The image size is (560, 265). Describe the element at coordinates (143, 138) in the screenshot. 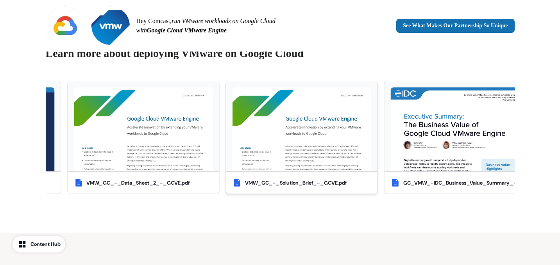

I see `button: VMW_GC_-_Data_Sheet_2_-_GCVE.pdfVMW_GC_-_Data_Sheet_2_-_GCVE.pdf` at that location.